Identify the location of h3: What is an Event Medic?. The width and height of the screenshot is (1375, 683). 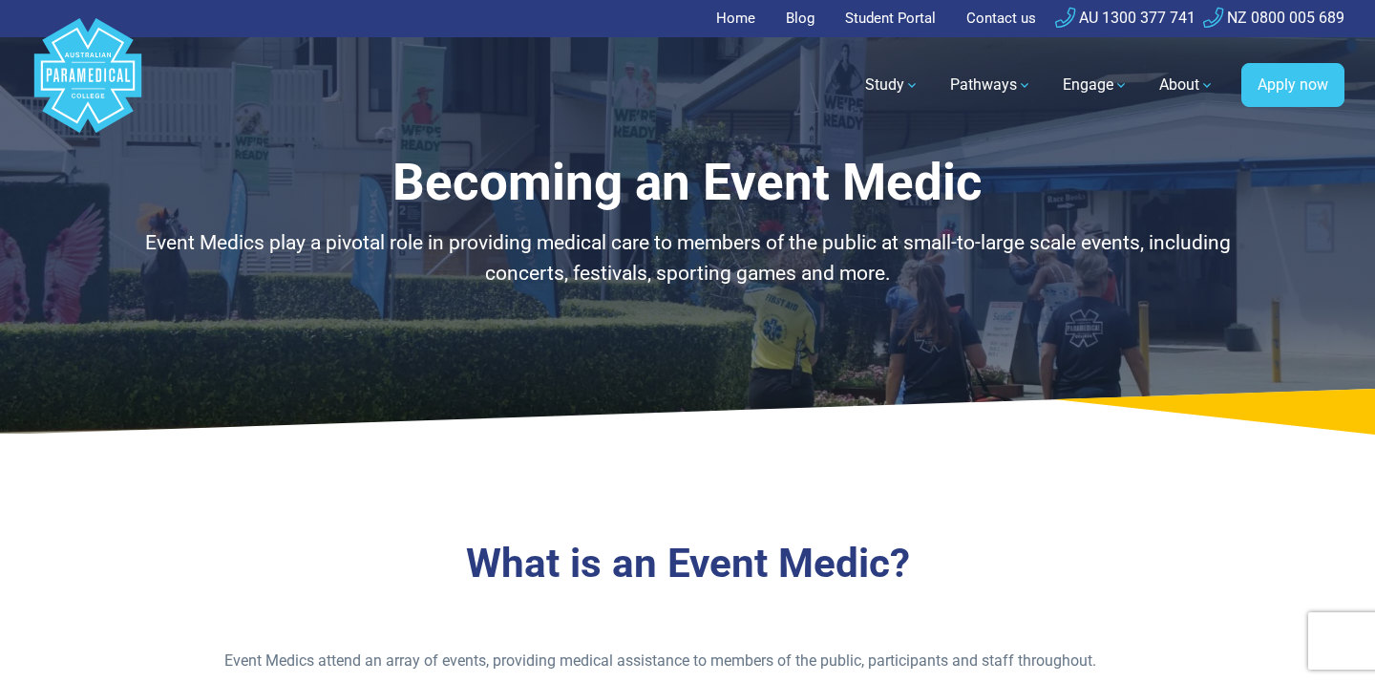
(687, 563).